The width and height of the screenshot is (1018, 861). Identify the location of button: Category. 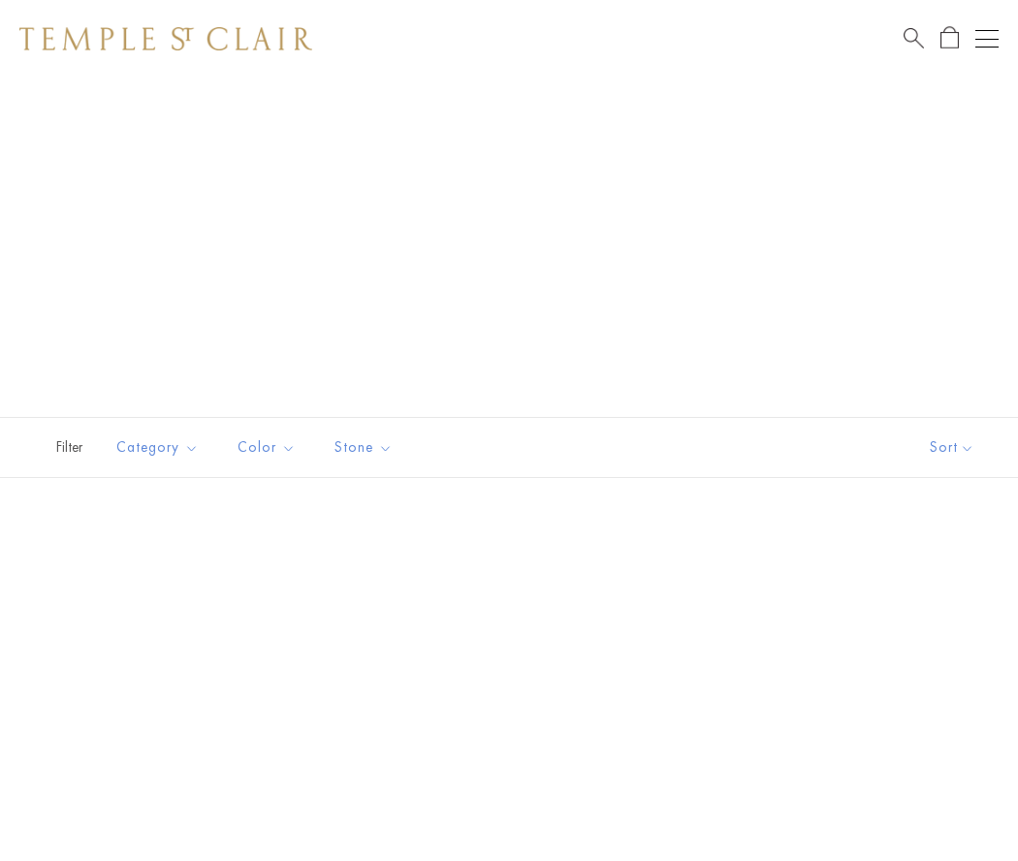
(157, 447).